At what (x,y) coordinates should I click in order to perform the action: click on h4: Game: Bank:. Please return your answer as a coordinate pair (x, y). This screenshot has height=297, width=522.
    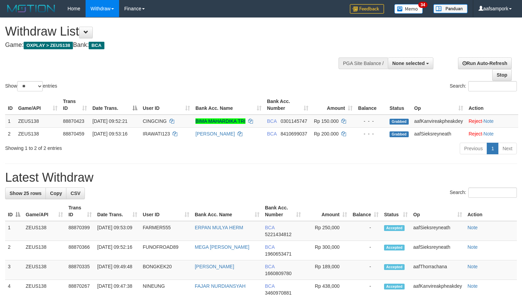
    Looking at the image, I should click on (173, 45).